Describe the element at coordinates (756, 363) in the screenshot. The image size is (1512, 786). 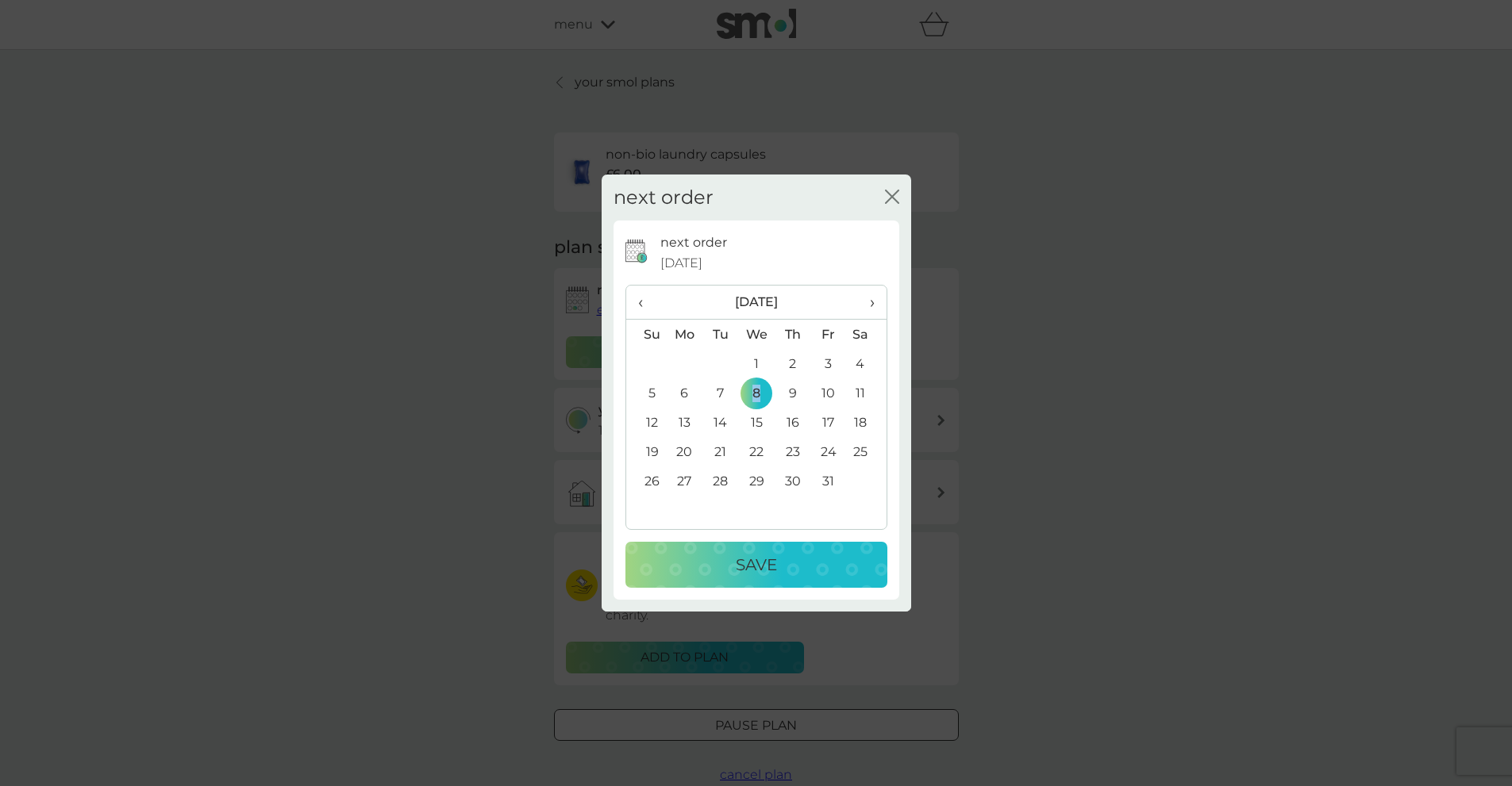
I see `td: 1` at that location.